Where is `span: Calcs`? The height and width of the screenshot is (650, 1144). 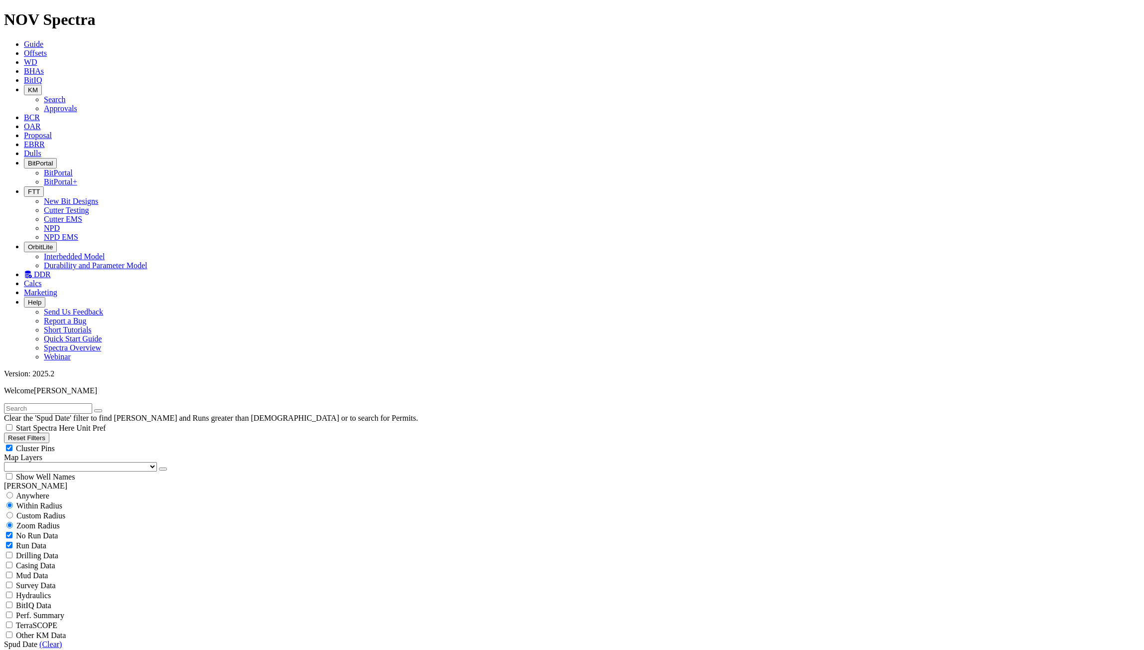
span: Calcs is located at coordinates (33, 283).